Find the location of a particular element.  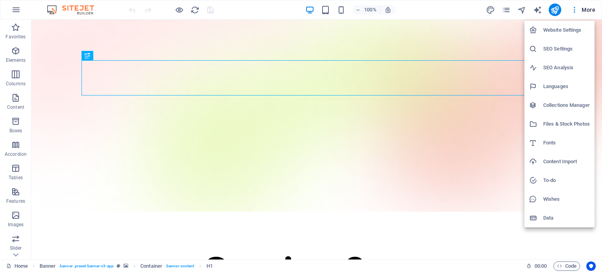

h6: Collections Manager is located at coordinates (566, 105).